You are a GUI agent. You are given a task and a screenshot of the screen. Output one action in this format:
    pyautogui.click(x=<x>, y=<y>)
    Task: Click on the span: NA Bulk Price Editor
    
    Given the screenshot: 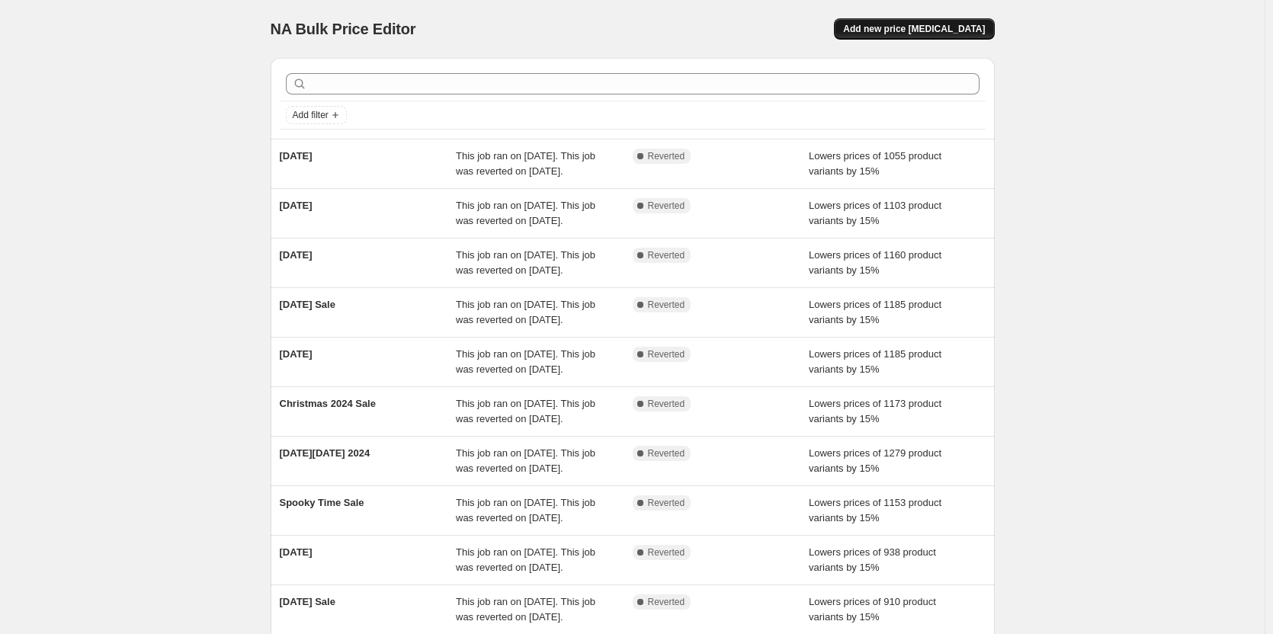 What is the action you would take?
    pyautogui.click(x=343, y=29)
    